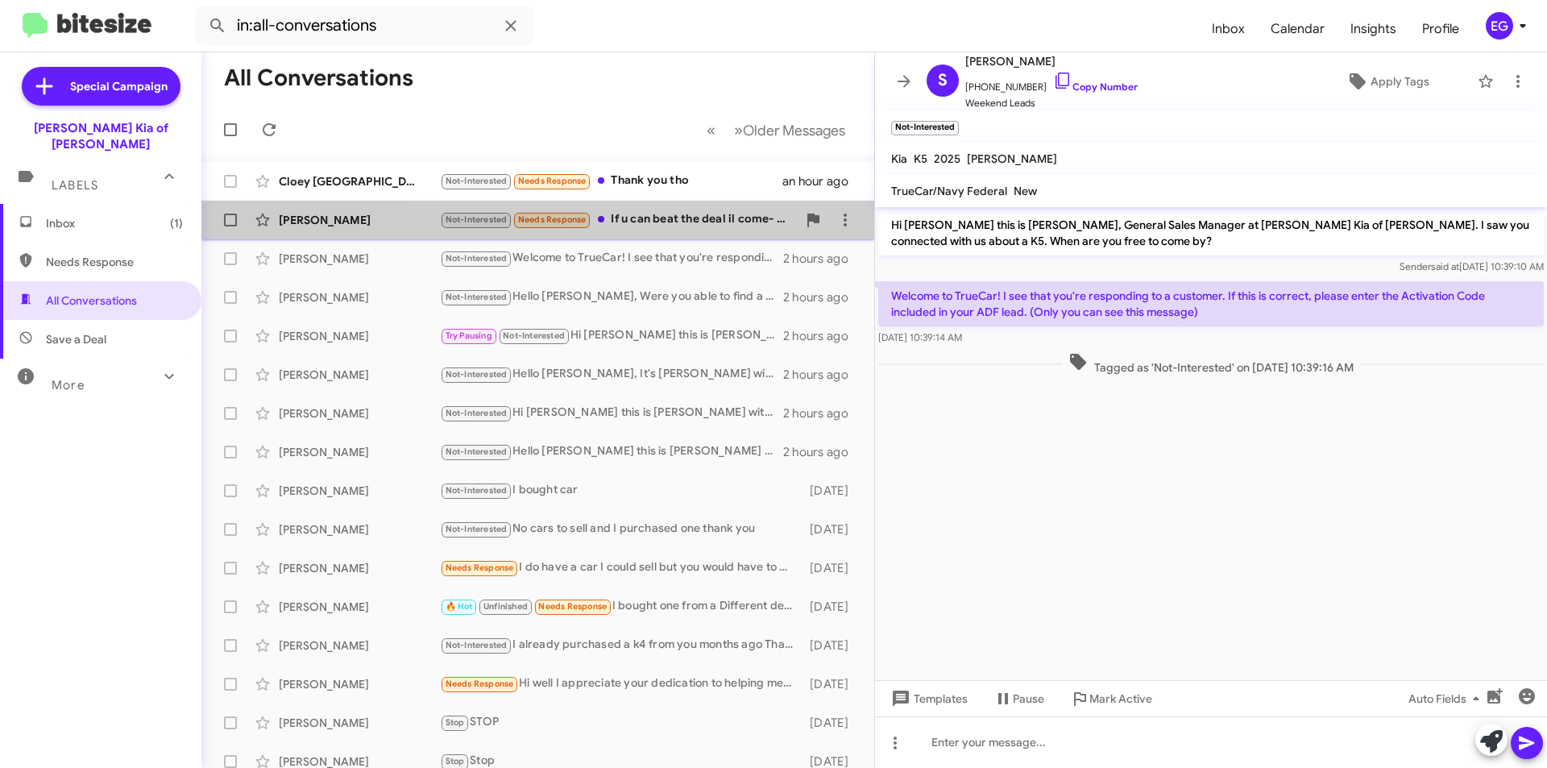 This screenshot has height=768, width=1547. What do you see at coordinates (176, 223) in the screenshot?
I see `span: (1)` at bounding box center [176, 223].